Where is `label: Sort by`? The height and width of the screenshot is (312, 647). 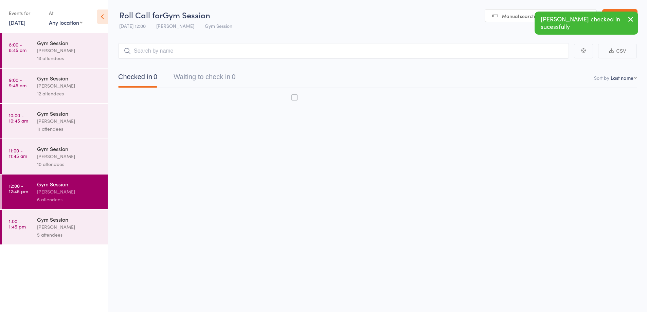
label: Sort by is located at coordinates (602, 78).